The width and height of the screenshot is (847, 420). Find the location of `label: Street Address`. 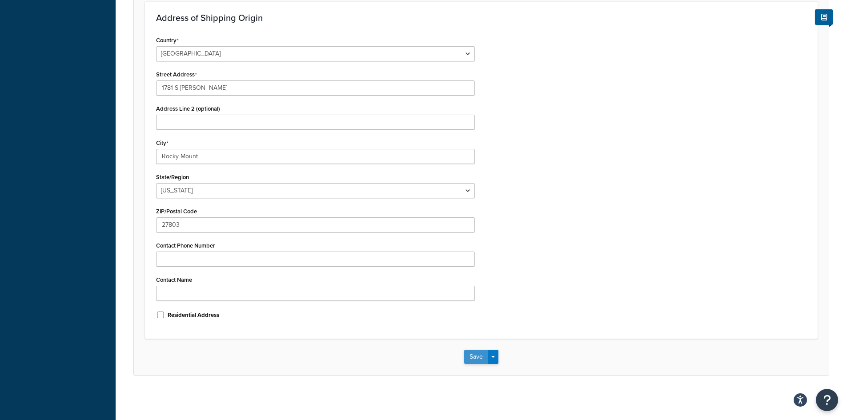

label: Street Address is located at coordinates (177, 75).